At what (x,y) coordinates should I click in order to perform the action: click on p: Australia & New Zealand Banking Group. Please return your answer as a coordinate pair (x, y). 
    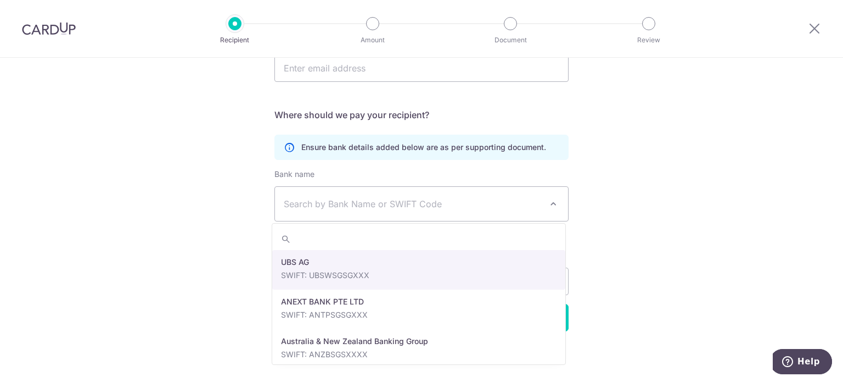
    Looking at the image, I should click on (419, 341).